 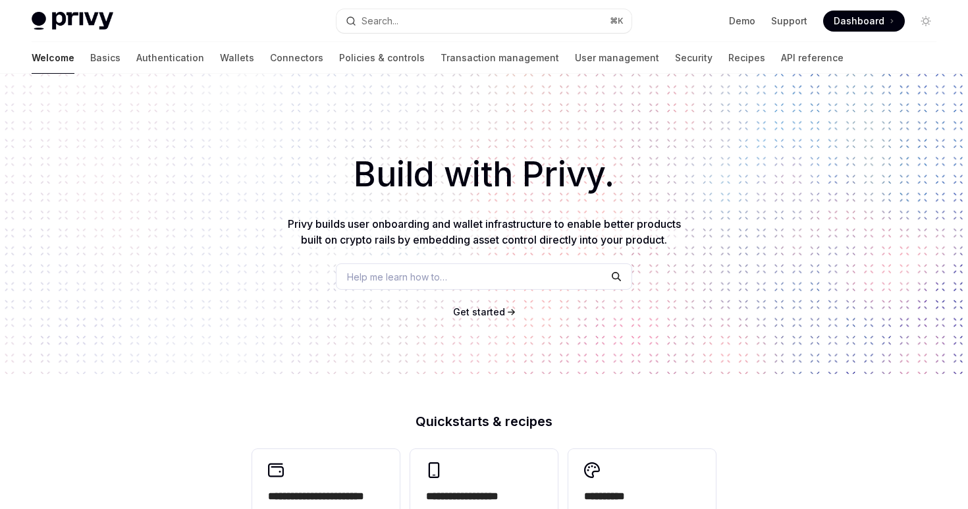 I want to click on button: Open search, so click(x=483, y=21).